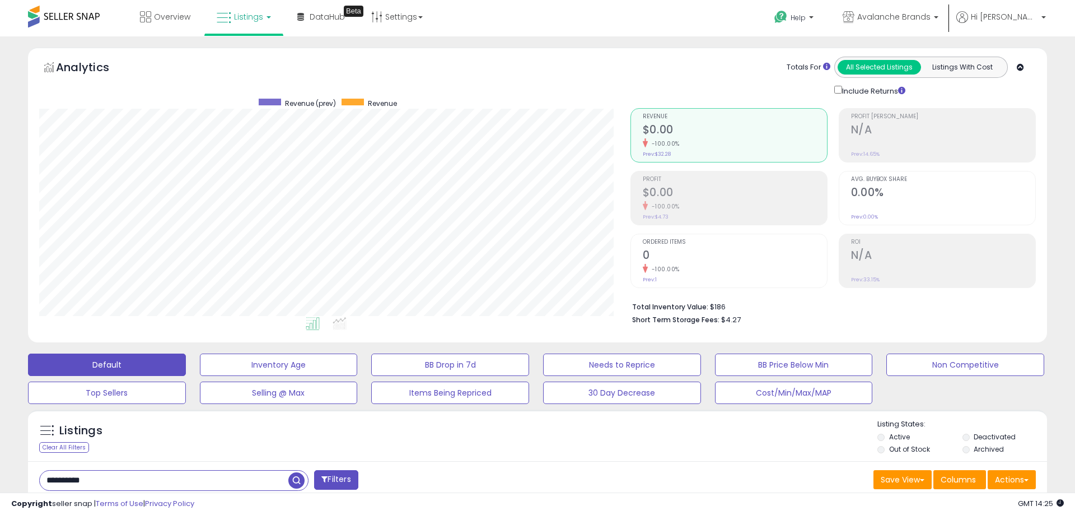 This screenshot has height=515, width=1075. Describe the element at coordinates (780, 17) in the screenshot. I see `i: Get Help` at that location.